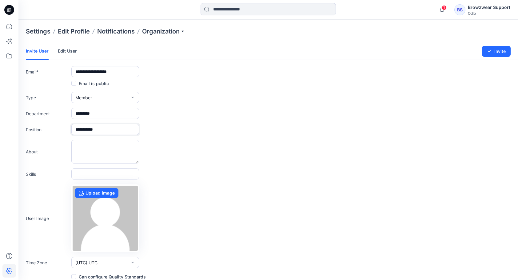  I want to click on p: Edit Profile, so click(74, 31).